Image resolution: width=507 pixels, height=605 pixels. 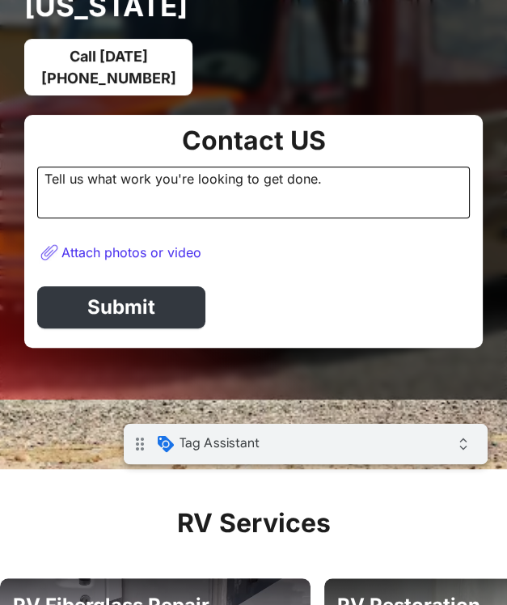 I want to click on div: Contact US, so click(x=253, y=141).